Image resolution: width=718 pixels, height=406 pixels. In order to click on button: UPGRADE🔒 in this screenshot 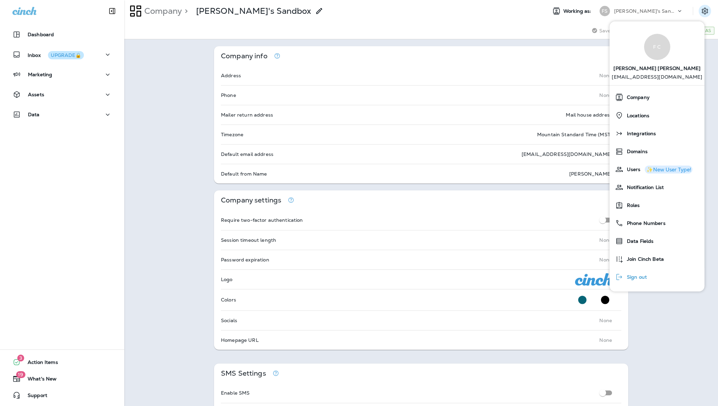, I will do `click(66, 55)`.